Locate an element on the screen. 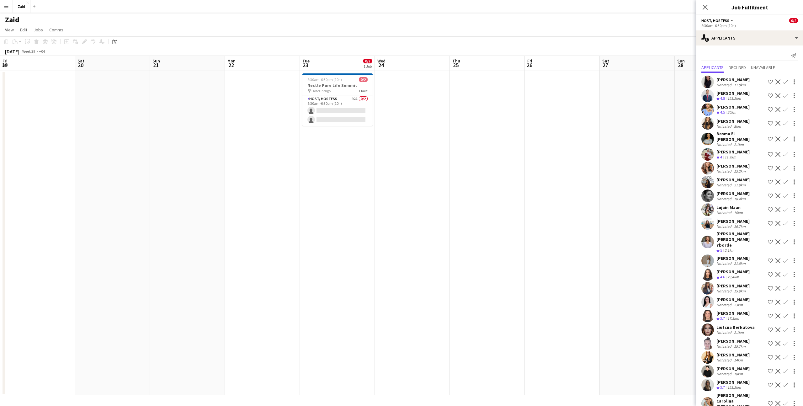 The width and height of the screenshot is (803, 406). span: 21 is located at coordinates (156, 65).